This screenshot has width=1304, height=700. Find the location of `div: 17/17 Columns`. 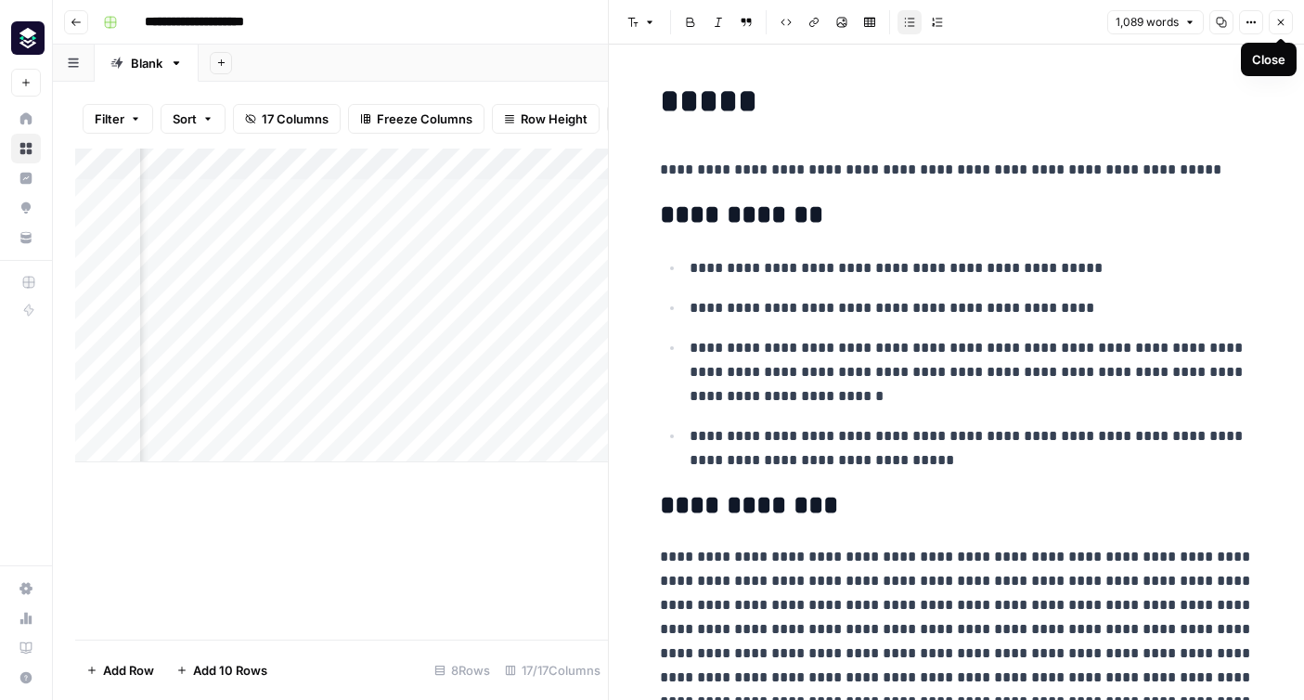

div: 17/17 Columns is located at coordinates (552, 670).